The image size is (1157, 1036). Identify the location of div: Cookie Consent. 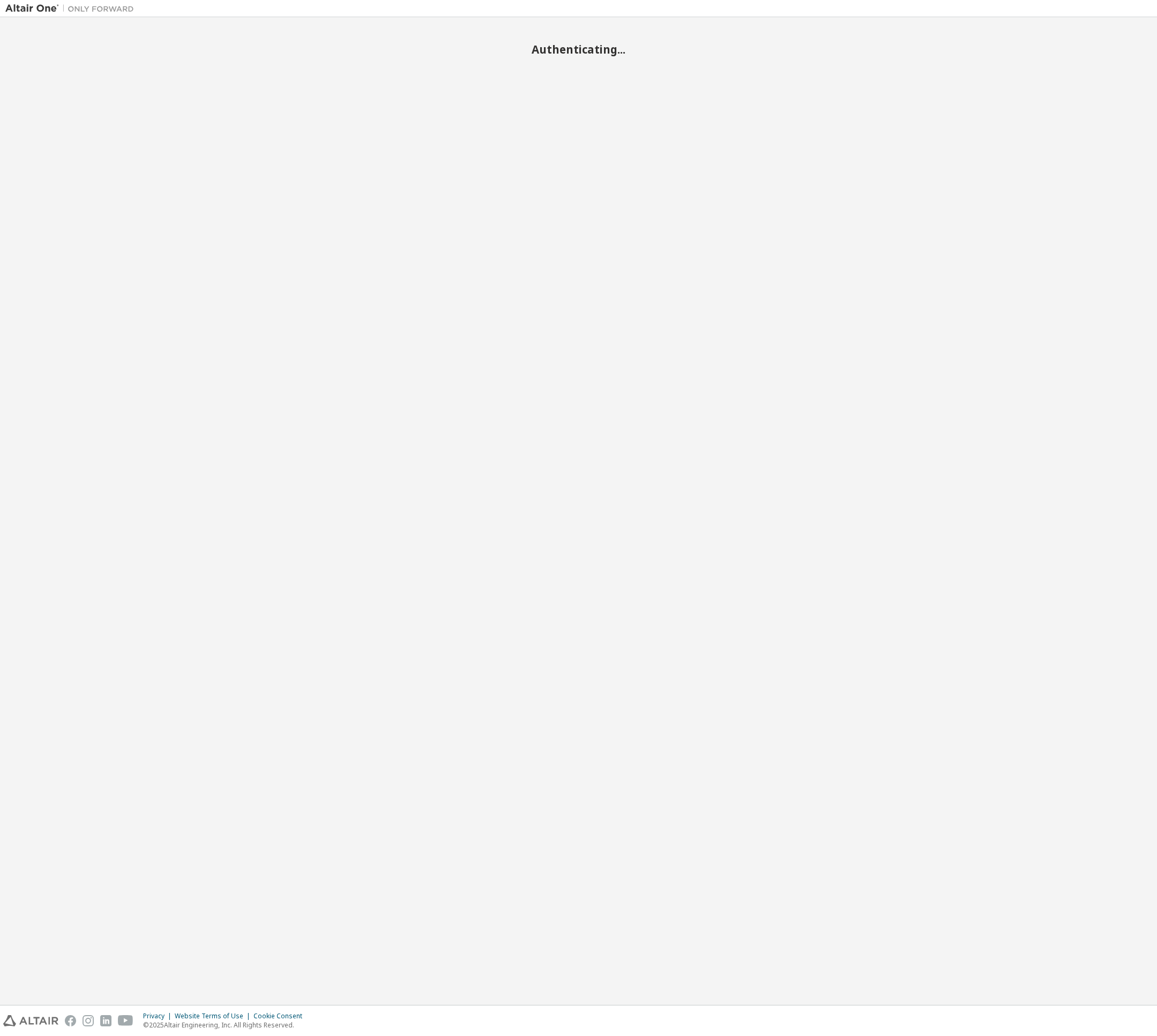
(280, 1017).